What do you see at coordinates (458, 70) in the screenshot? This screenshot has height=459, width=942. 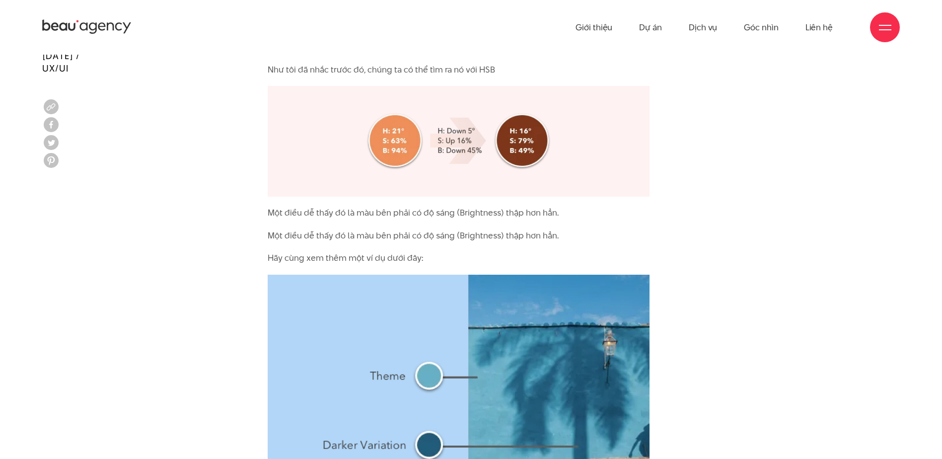 I see `p: Như tôi đã nhắc trước đó, chúng ta có thể tìm ra nó với HSB` at bounding box center [458, 70].